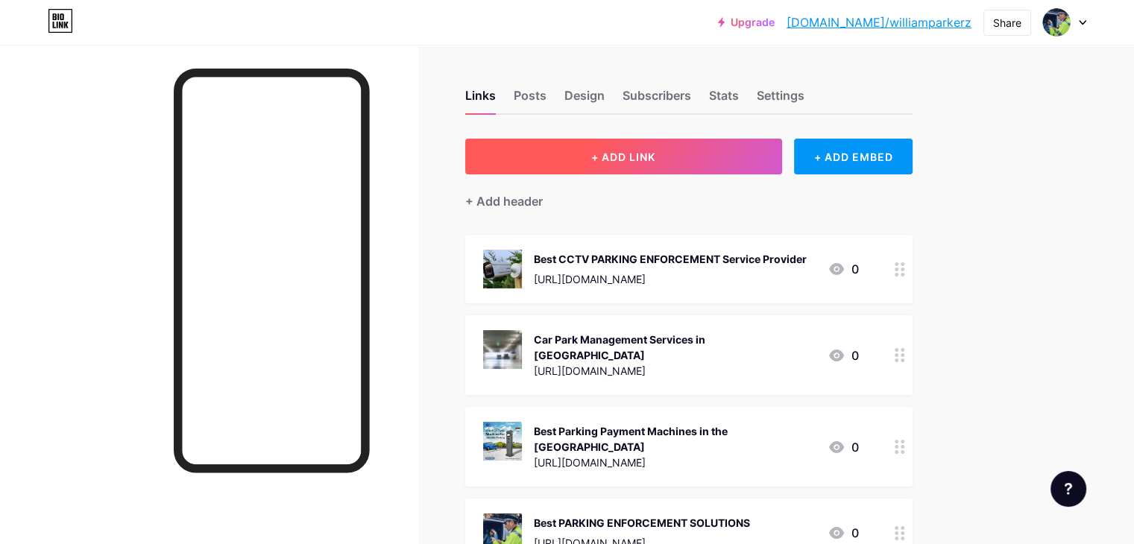  I want to click on span: + ADD LINK, so click(623, 157).